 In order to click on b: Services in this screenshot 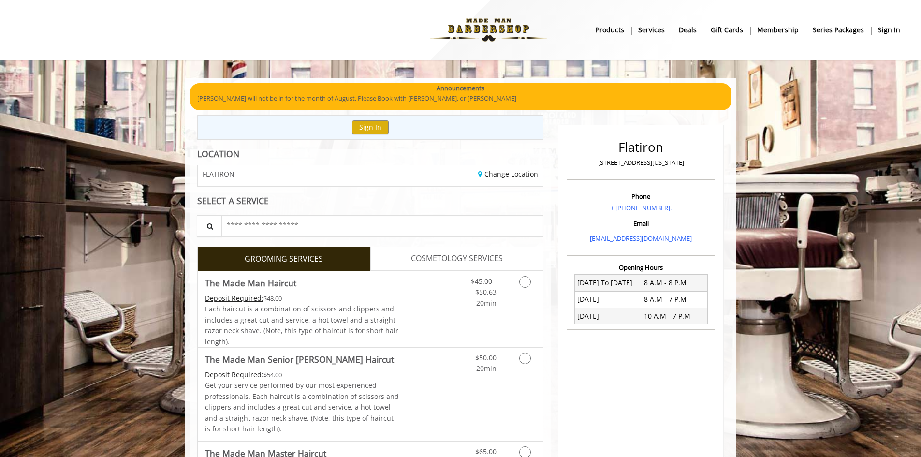, I will do `click(651, 30)`.